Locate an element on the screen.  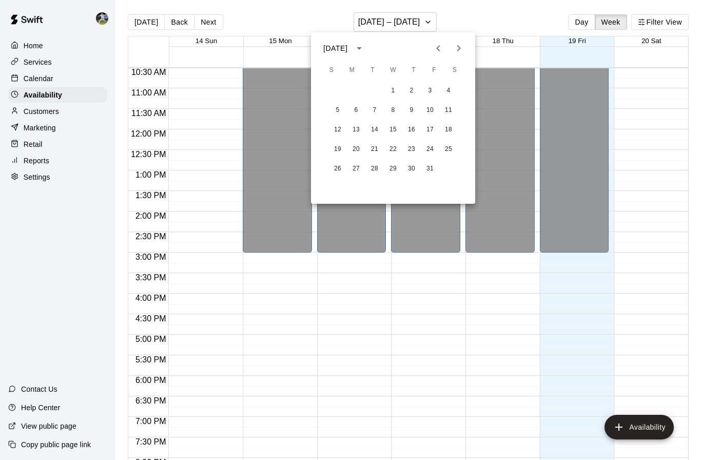
button: 12 is located at coordinates (338, 130).